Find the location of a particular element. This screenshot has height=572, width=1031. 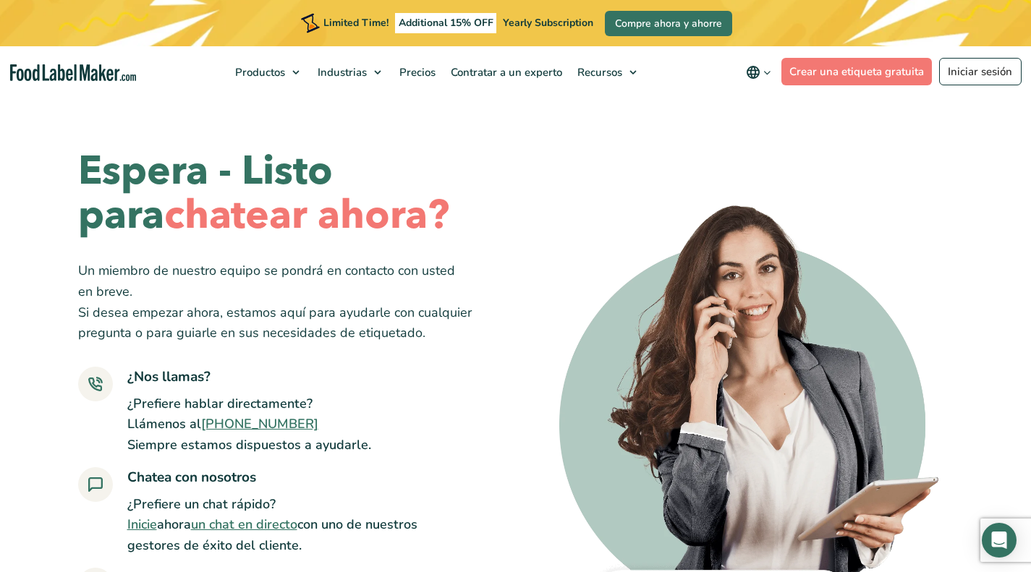

span: Contratar a un experto is located at coordinates (505, 72).